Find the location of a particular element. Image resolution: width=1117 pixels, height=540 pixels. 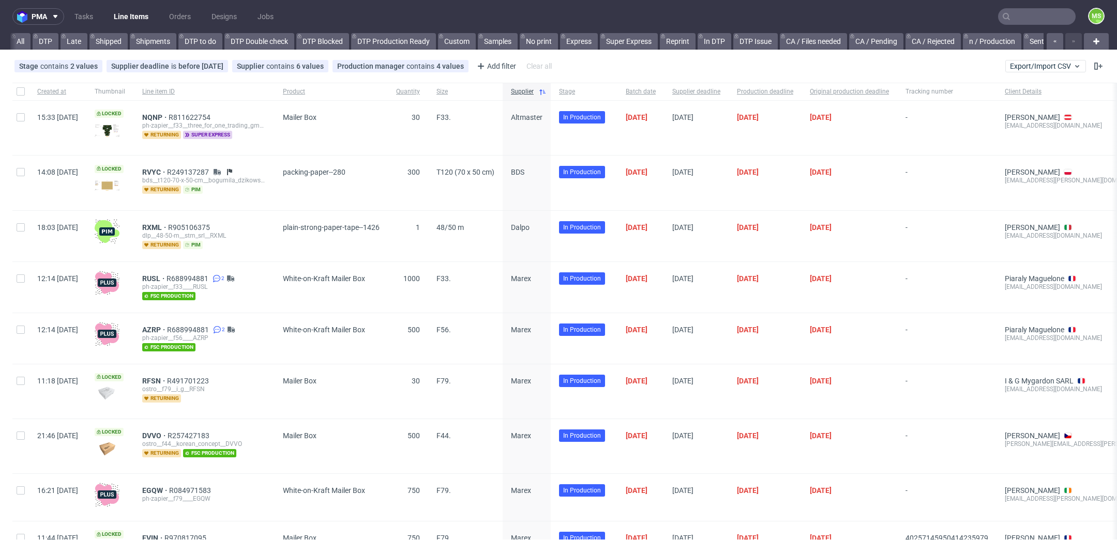

a: DTP Production Ready is located at coordinates (394, 41).